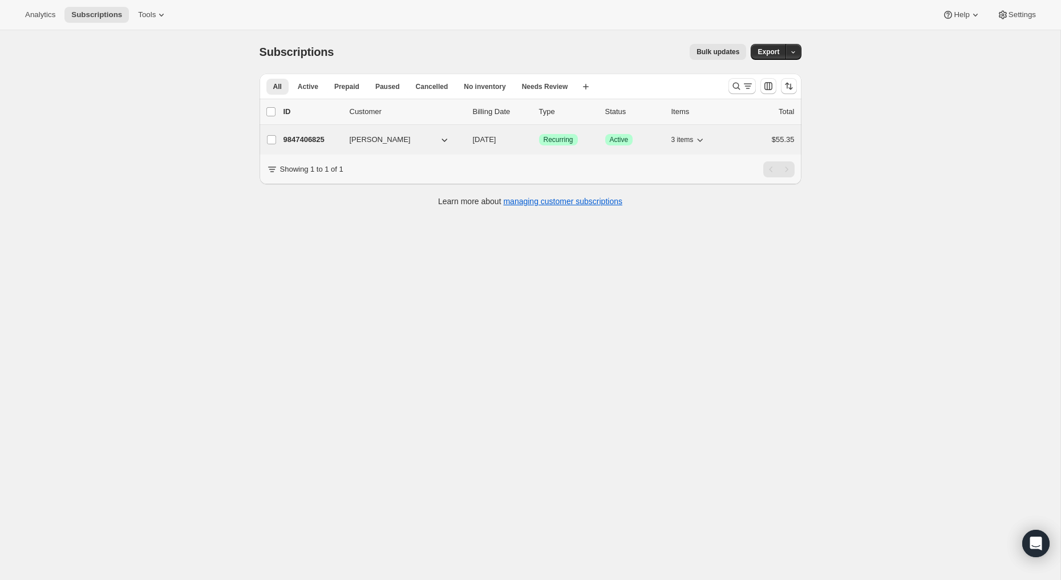  Describe the element at coordinates (742, 86) in the screenshot. I see `button: Search and filter results` at that location.